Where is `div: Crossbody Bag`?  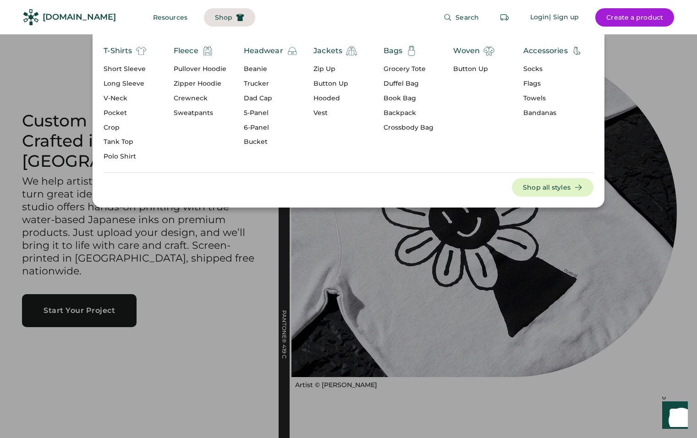 div: Crossbody Bag is located at coordinates (408, 128).